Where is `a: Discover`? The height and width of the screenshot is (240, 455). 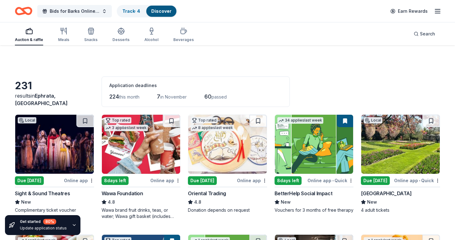
a: Discover is located at coordinates (161, 11).